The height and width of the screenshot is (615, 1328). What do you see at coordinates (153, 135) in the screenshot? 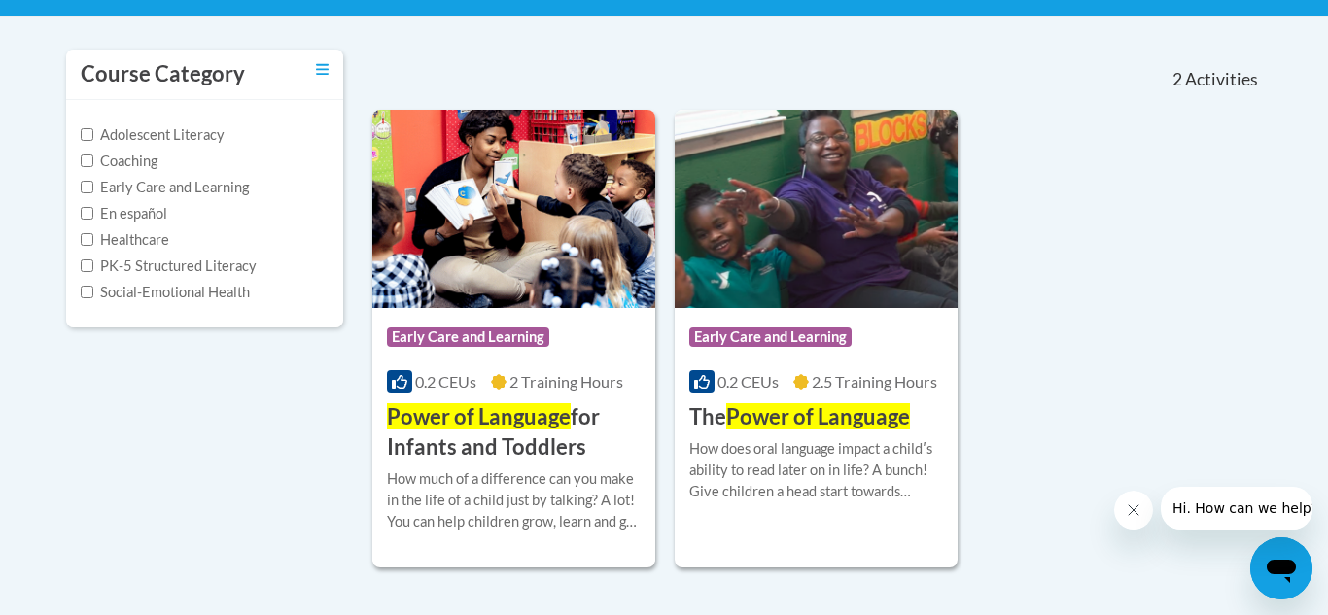
I see `label: Adolescent Literacy` at bounding box center [153, 135].